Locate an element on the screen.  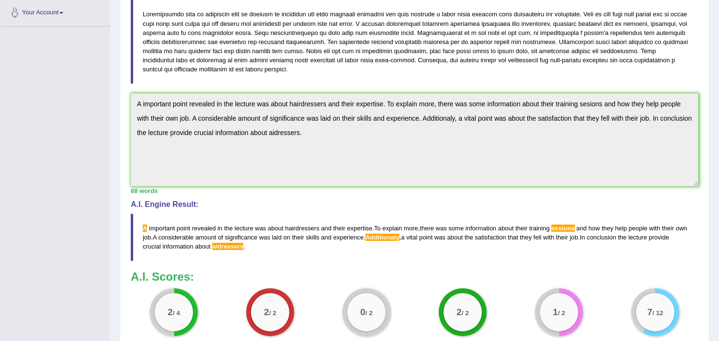
div: 68 words is located at coordinates (414, 191).